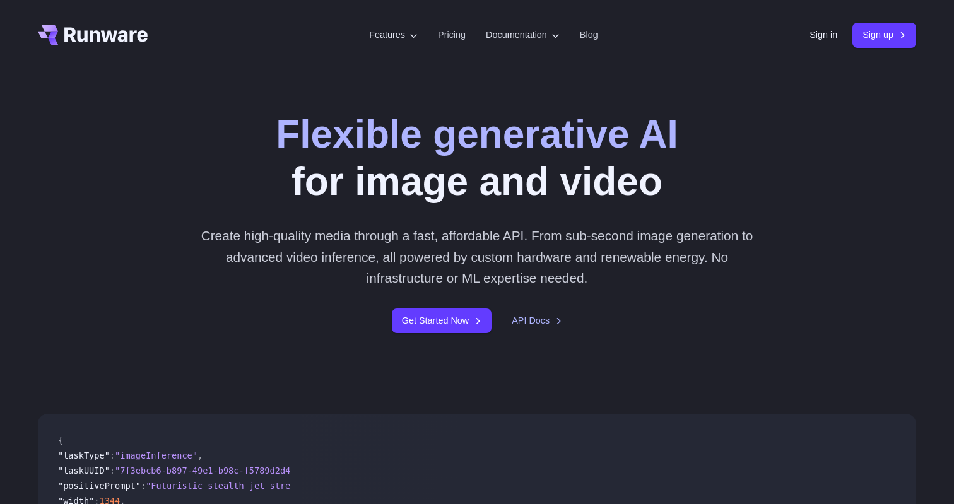 This screenshot has height=504, width=954. What do you see at coordinates (93, 35) in the screenshot?
I see `a: Go to /` at bounding box center [93, 35].